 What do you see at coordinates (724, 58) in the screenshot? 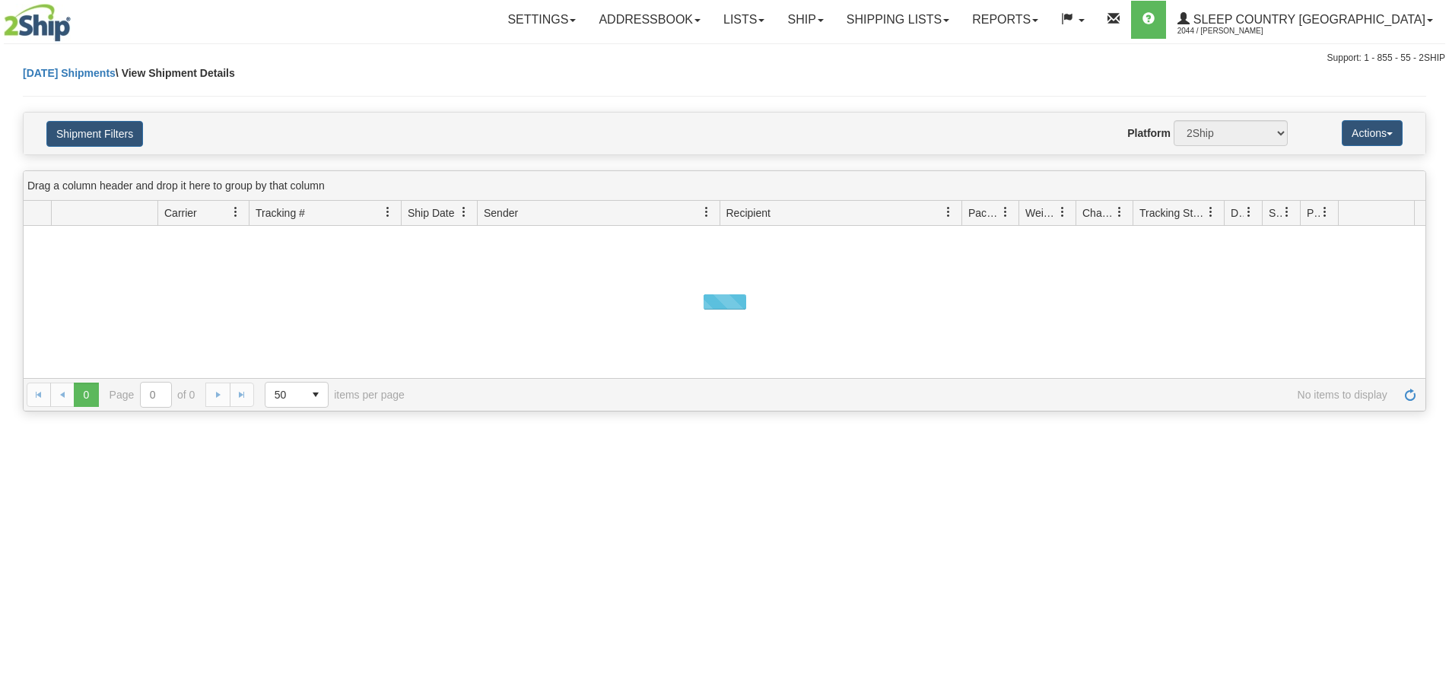
I see `div: Support: 1 - 855 - 55 - 2SHIP` at bounding box center [724, 58].